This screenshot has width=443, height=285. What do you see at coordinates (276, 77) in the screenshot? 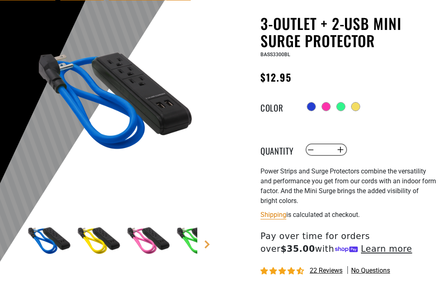
I see `span: $12.95` at bounding box center [276, 77].